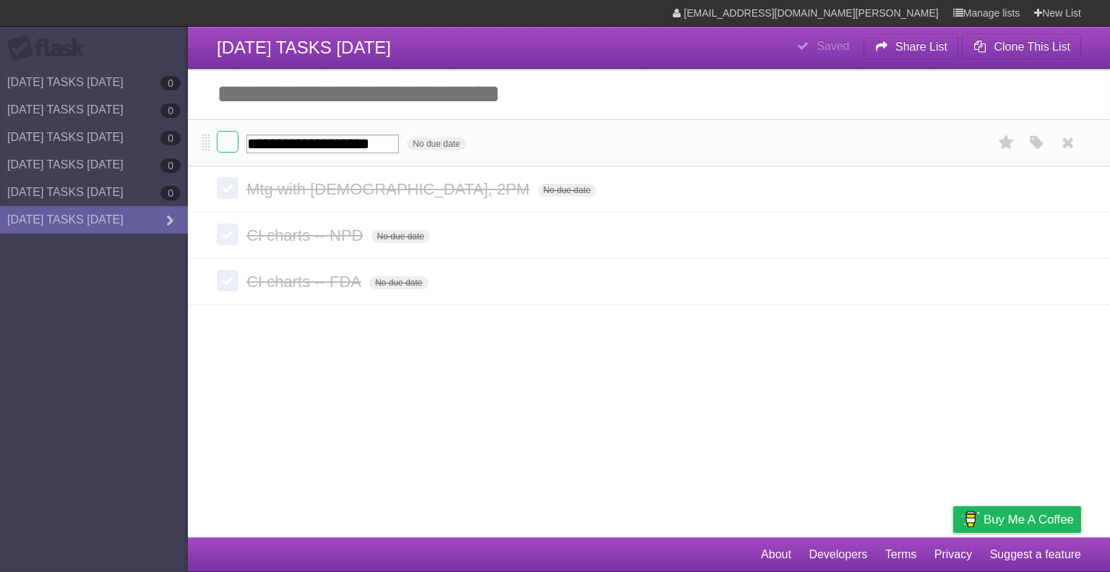  What do you see at coordinates (51, 48) in the screenshot?
I see `div: Flask` at bounding box center [51, 48].